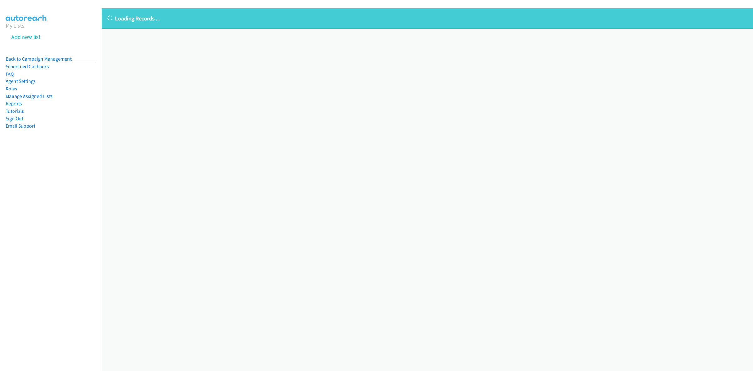 This screenshot has width=753, height=371. What do you see at coordinates (29, 96) in the screenshot?
I see `a: Manage Assigned Lists` at bounding box center [29, 96].